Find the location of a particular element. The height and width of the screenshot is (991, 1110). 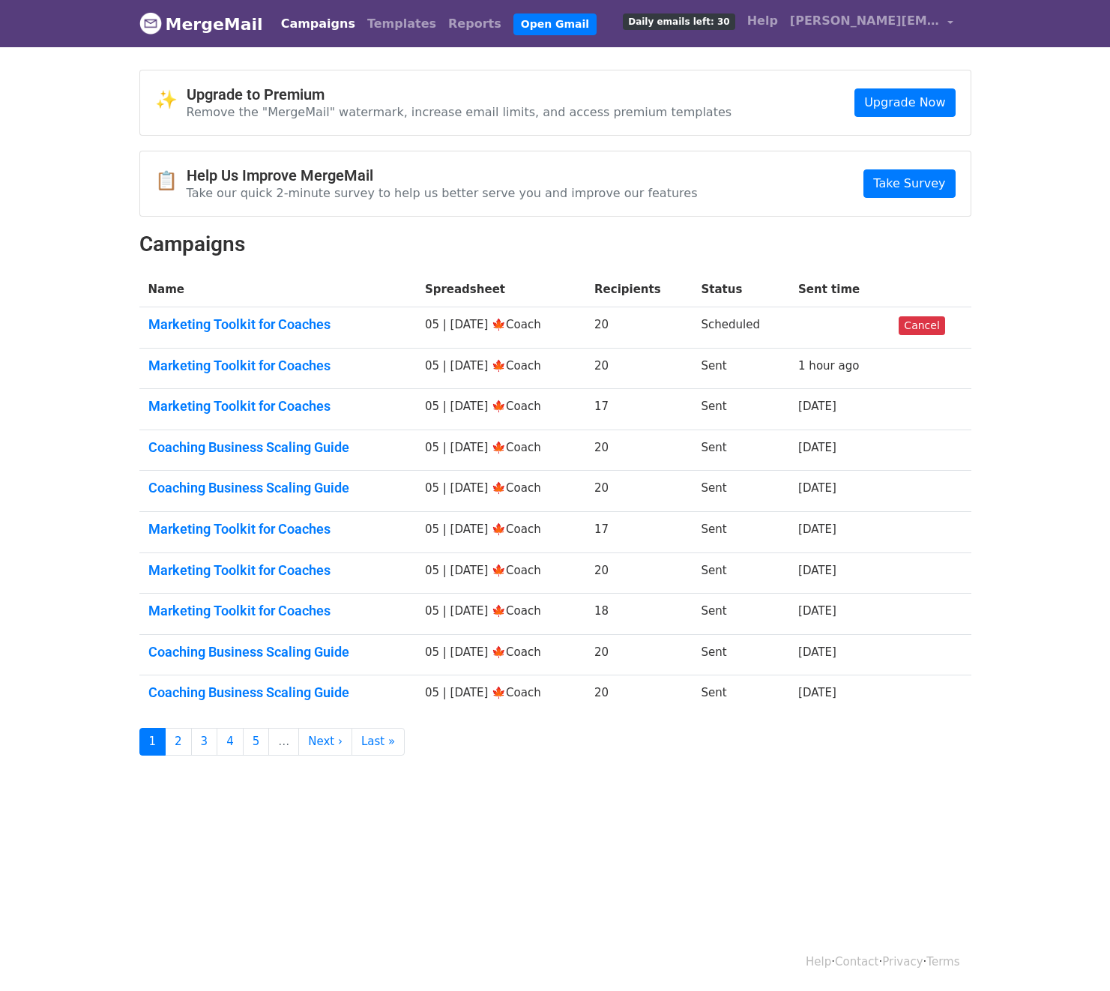

a: Contact is located at coordinates (857, 961).